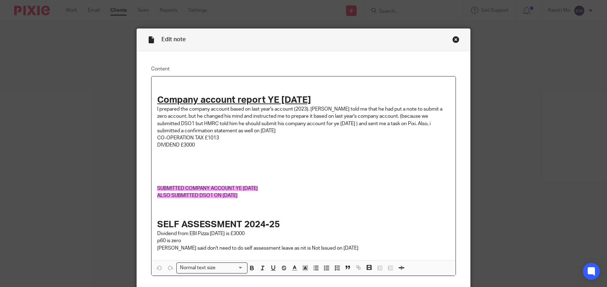 The image size is (607, 287). What do you see at coordinates (230, 268) in the screenshot?
I see `input: Search for option` at bounding box center [230, 268].